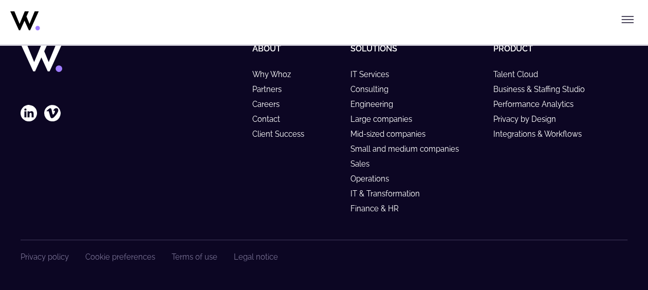 The image size is (648, 290). I want to click on a: Business & Staffing Studio, so click(543, 89).